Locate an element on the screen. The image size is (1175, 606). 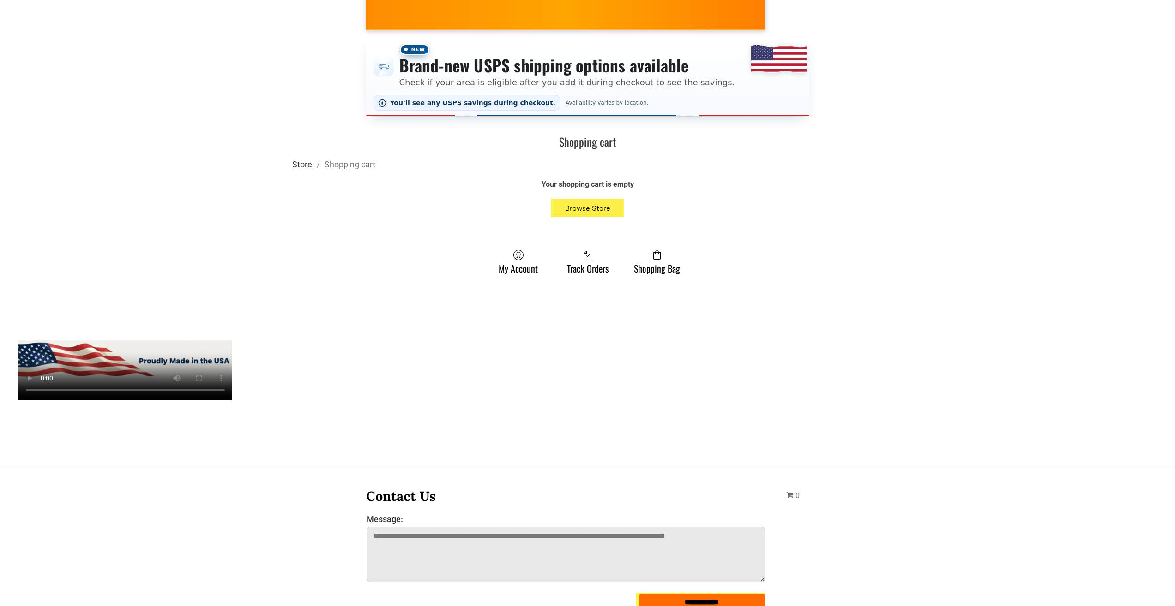
a: Shopping Bag is located at coordinates (657, 262).